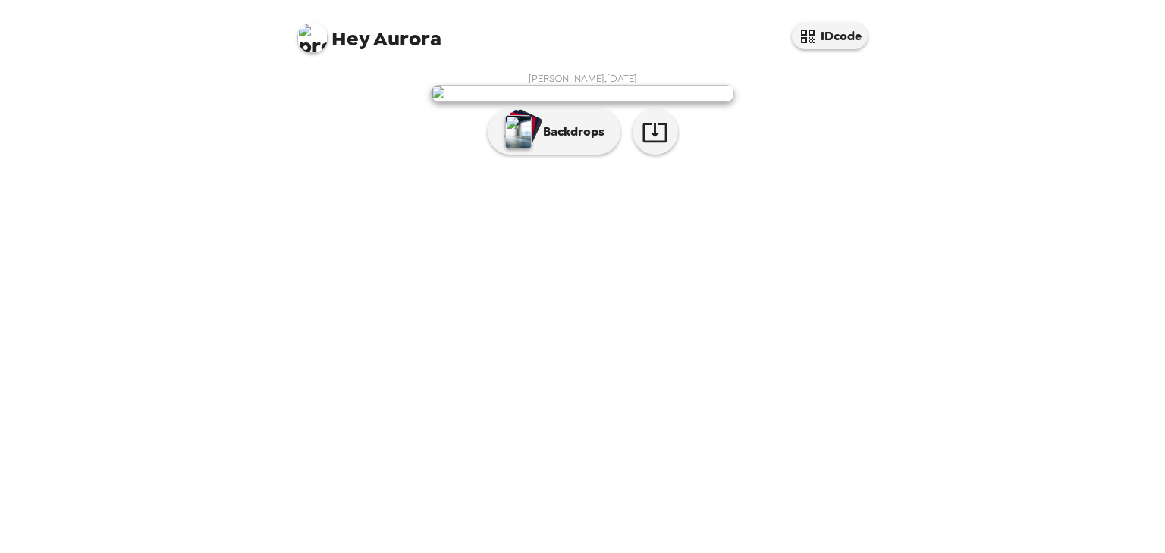  Describe the element at coordinates (582, 93) in the screenshot. I see `img: user` at that location.